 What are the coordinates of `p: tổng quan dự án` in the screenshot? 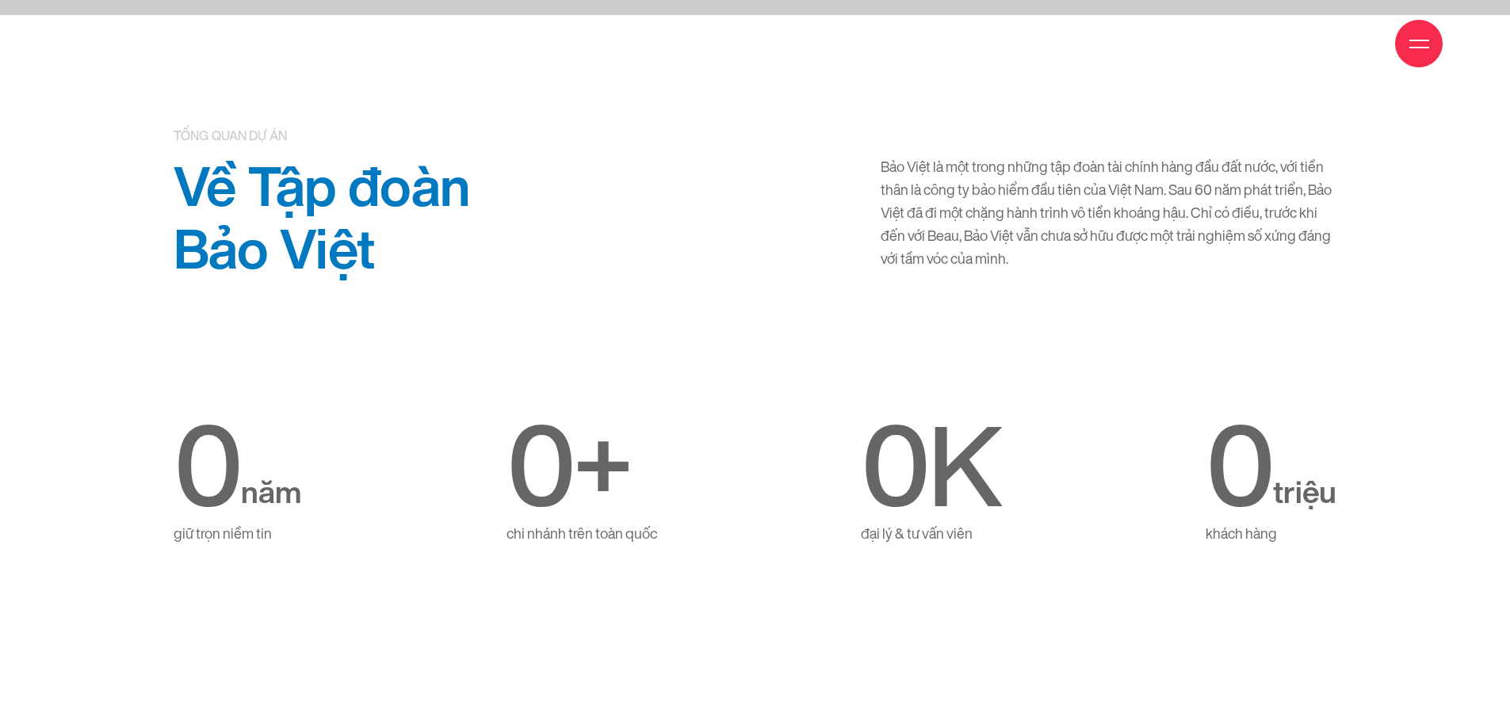 It's located at (342, 136).